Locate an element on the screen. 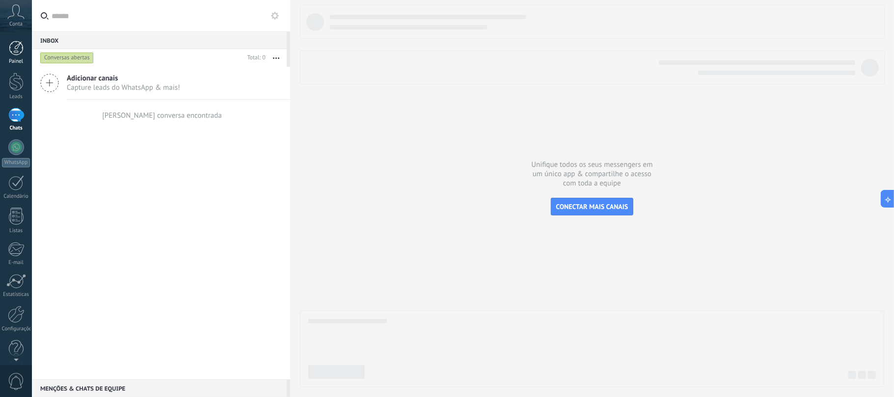 This screenshot has height=397, width=894. div: Chats is located at coordinates (16, 128).